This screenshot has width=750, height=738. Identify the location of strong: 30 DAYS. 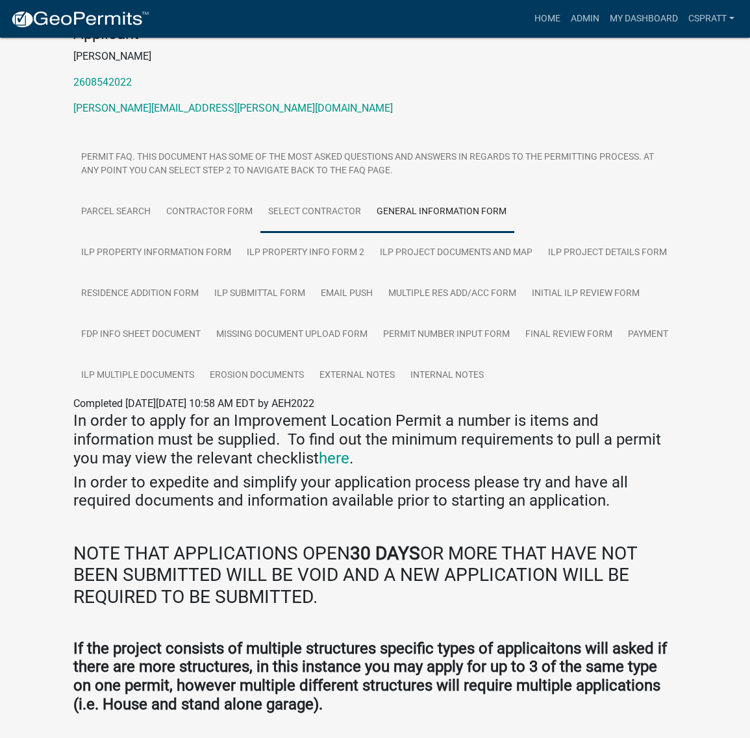
(385, 553).